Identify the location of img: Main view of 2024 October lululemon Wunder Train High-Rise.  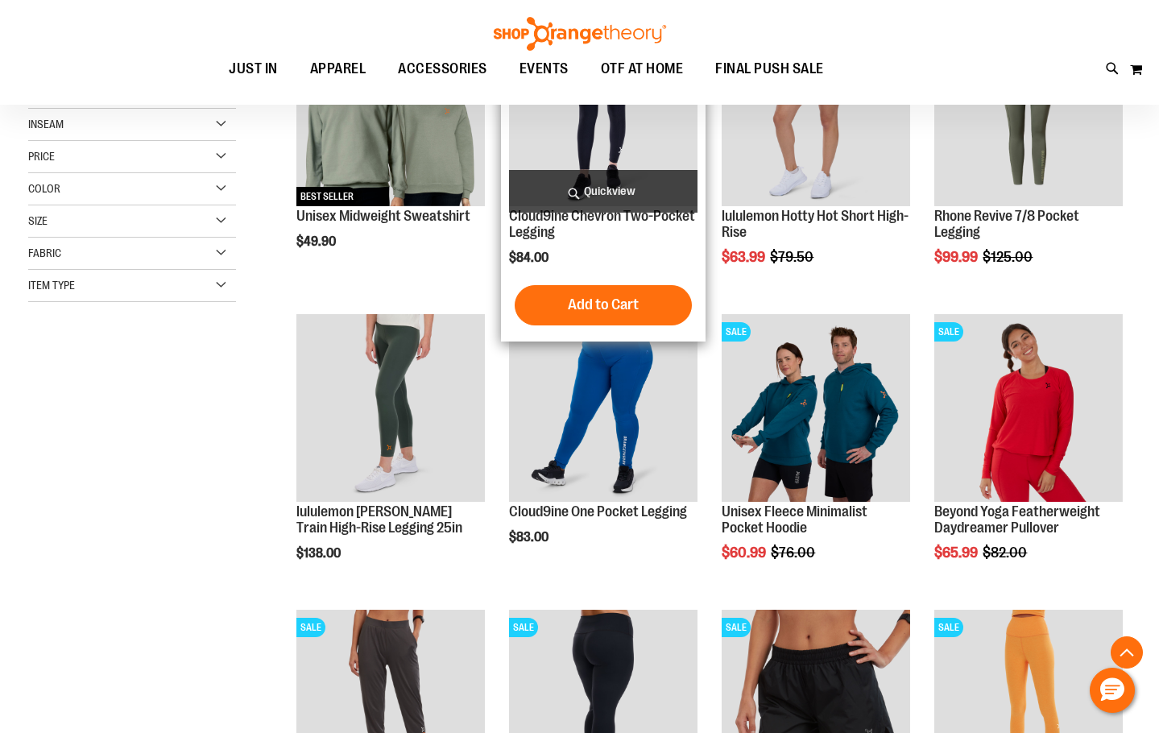
(391, 408).